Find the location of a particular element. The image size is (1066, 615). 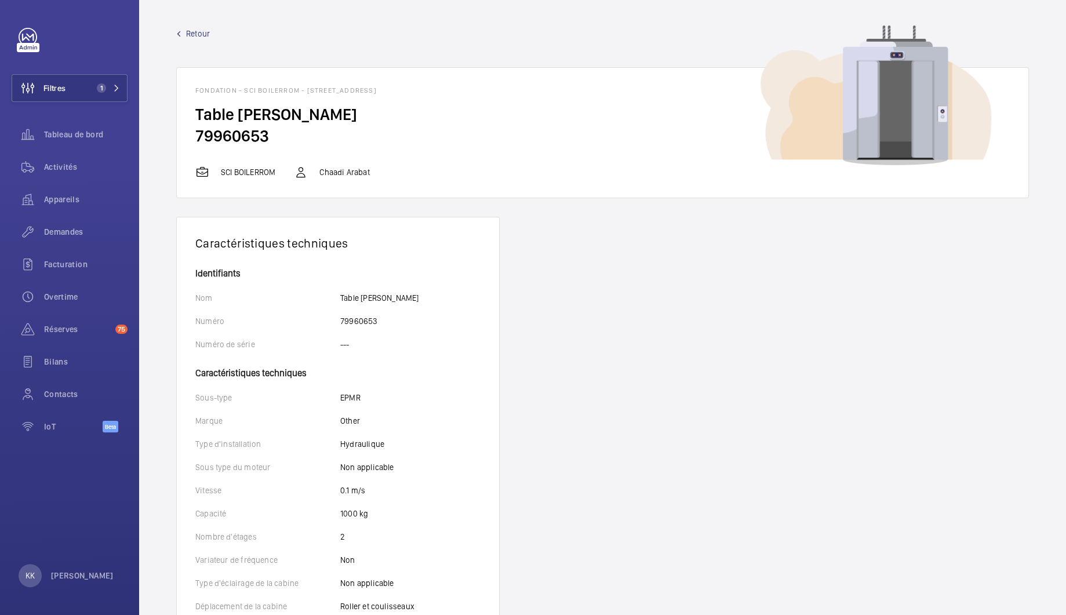

span: Activités is located at coordinates (86, 167).